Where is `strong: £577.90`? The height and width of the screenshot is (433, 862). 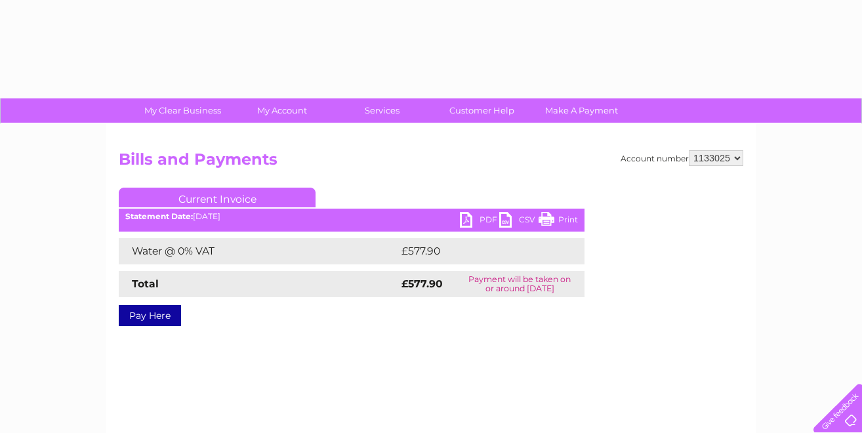
strong: £577.90 is located at coordinates (422, 283).